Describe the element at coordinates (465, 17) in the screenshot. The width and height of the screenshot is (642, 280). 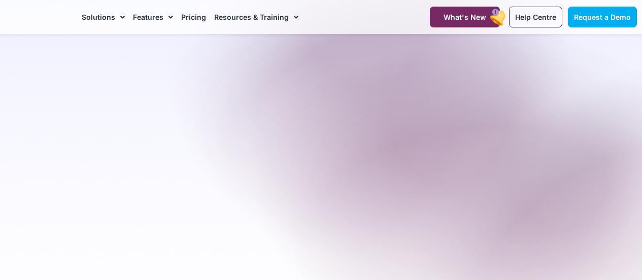
I see `span: What's New` at that location.